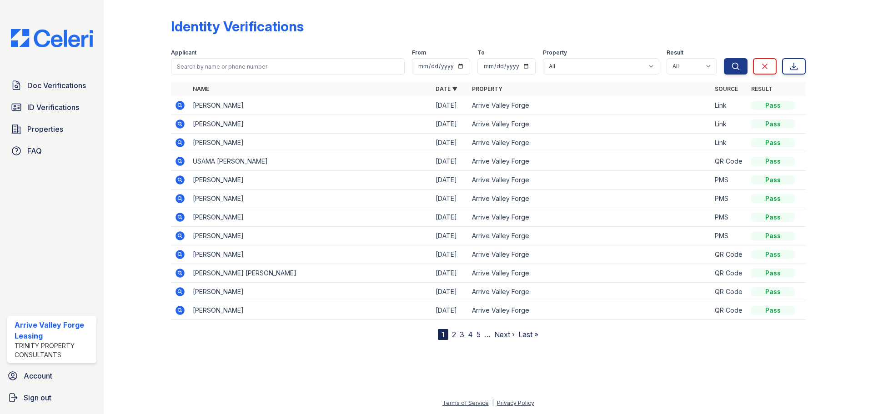  Describe the element at coordinates (504, 335) in the screenshot. I see `a: Next ›` at that location.